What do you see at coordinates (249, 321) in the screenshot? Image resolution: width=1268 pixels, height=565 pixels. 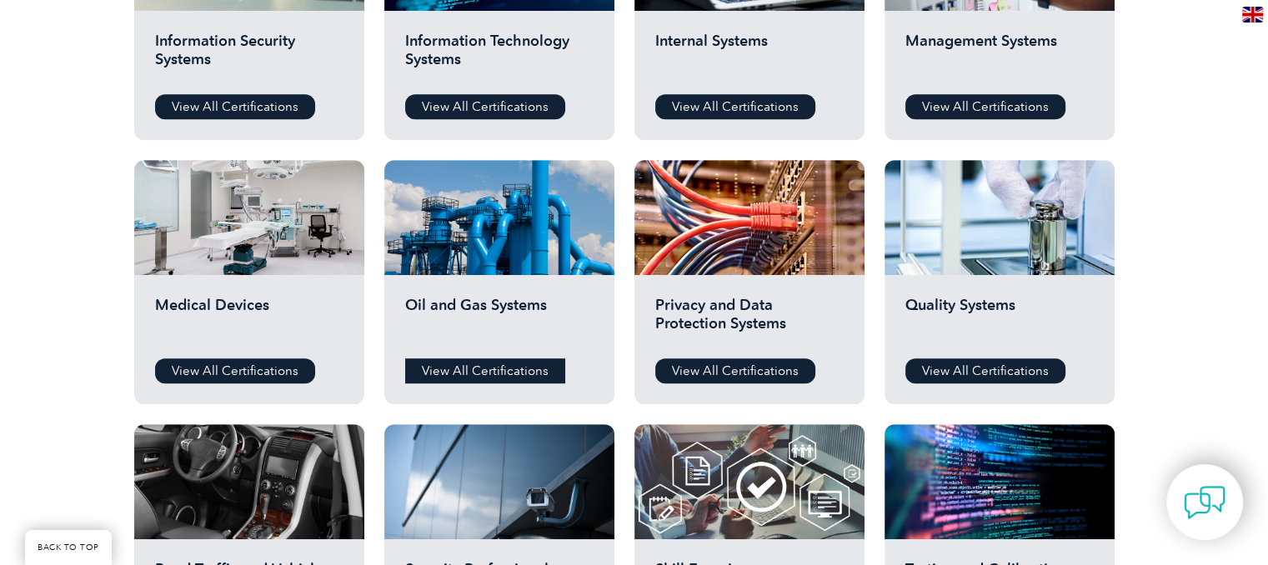 I see `h2: Medical Devices` at bounding box center [249, 321].